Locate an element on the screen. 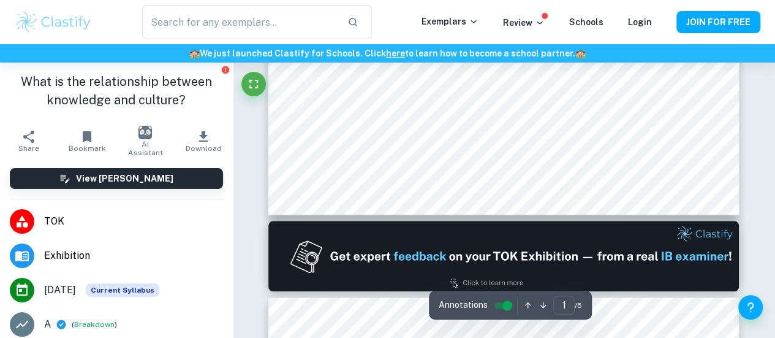  span: AI Assistant is located at coordinates (145, 148).